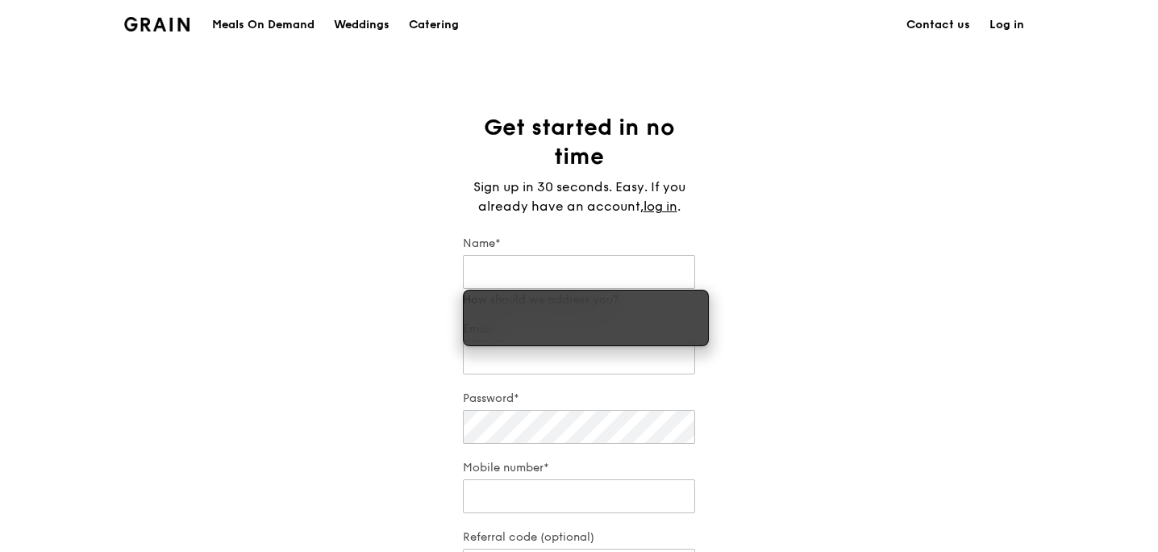 This screenshot has width=1158, height=552. What do you see at coordinates (660, 206) in the screenshot?
I see `a: log in` at bounding box center [660, 206].